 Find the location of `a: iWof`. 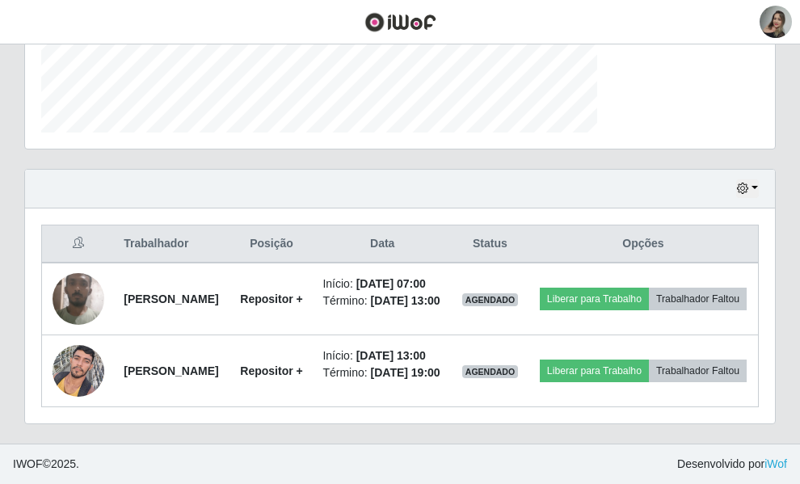

a: iWof is located at coordinates (776, 464).